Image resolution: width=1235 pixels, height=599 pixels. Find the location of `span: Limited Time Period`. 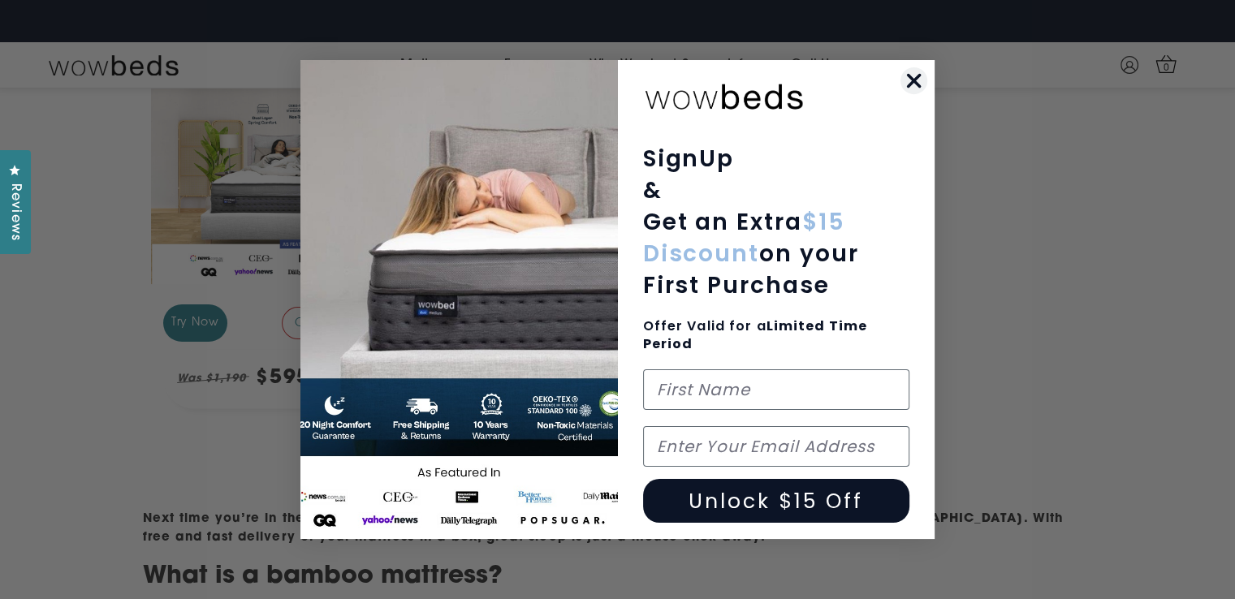

span: Limited Time Period is located at coordinates (755, 334).